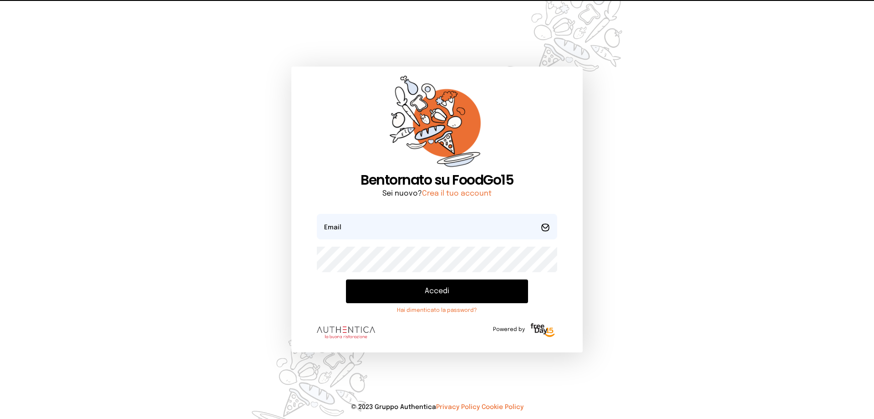 The image size is (874, 419). Describe the element at coordinates (437, 310) in the screenshot. I see `a: Hai dimenticato la password?` at that location.